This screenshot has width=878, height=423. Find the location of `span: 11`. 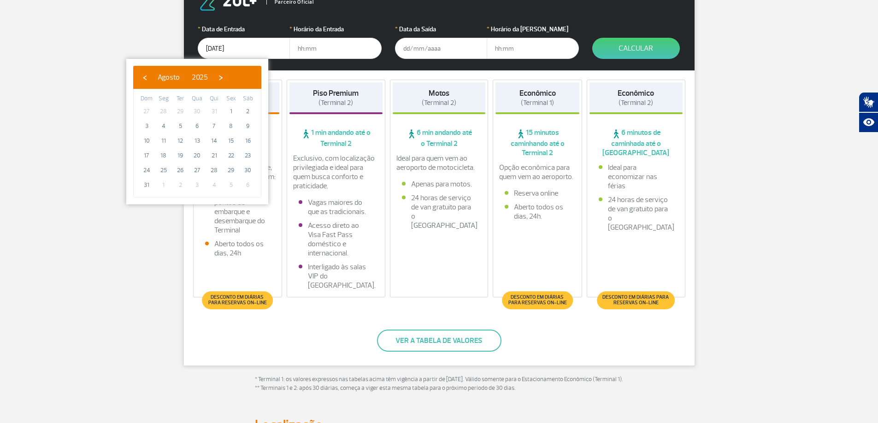

span: 11 is located at coordinates (164, 141).